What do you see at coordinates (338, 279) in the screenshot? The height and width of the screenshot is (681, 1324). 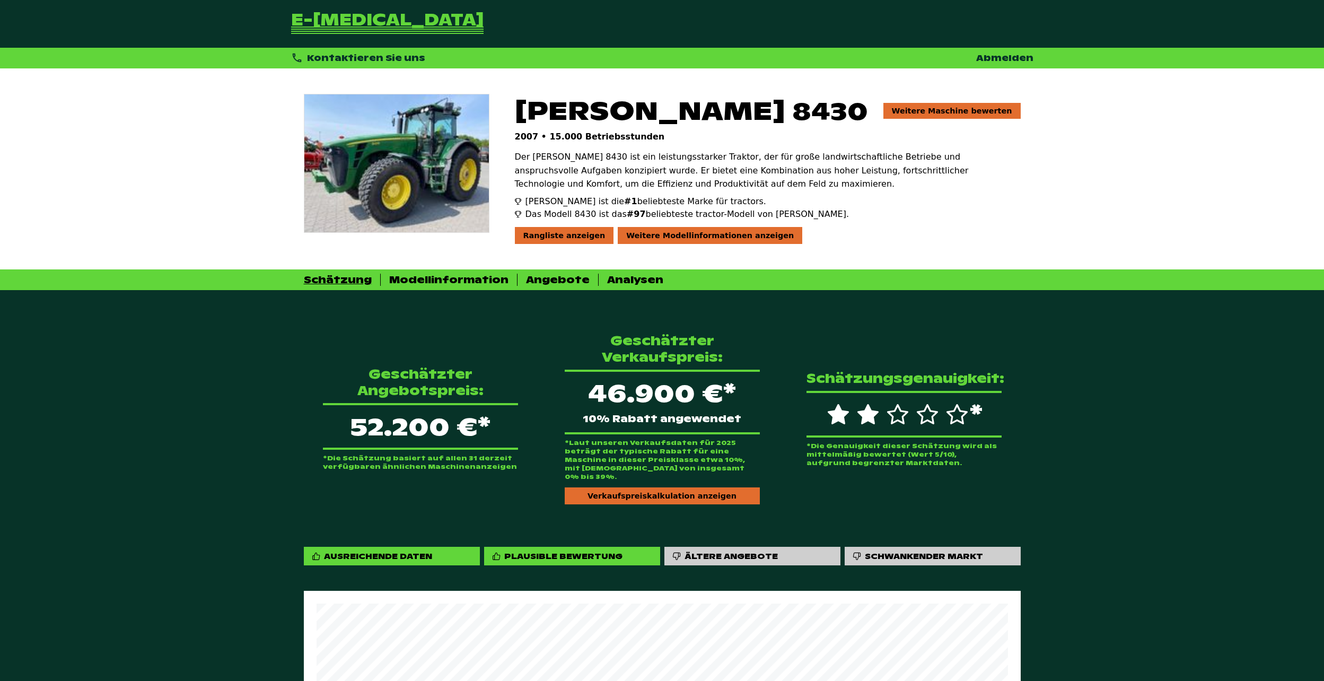 I see `div: Schätzung` at bounding box center [338, 279].